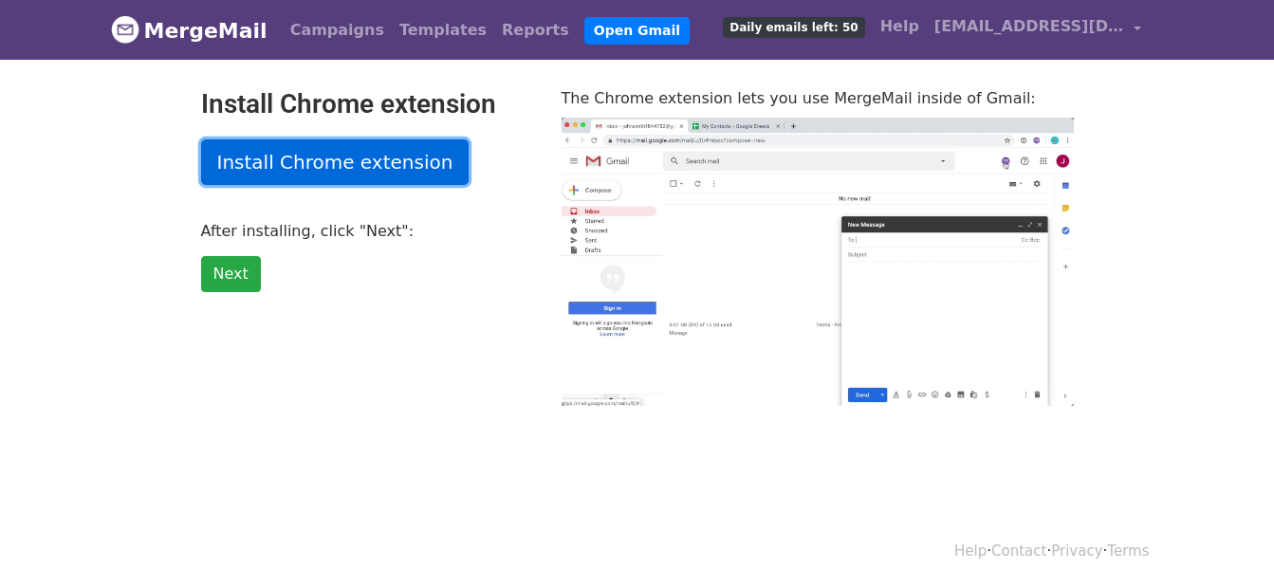  I want to click on a: Privacy, so click(1077, 551).